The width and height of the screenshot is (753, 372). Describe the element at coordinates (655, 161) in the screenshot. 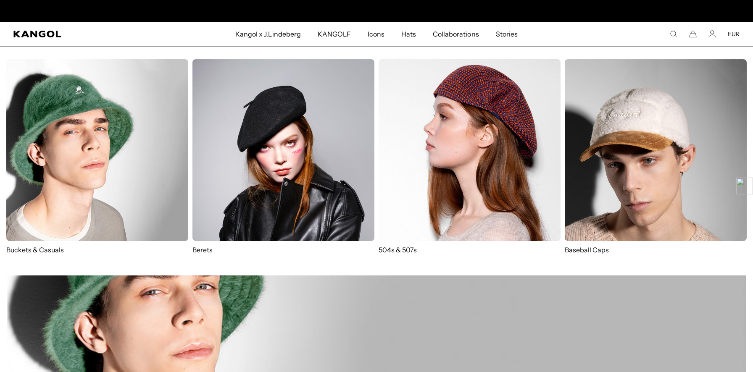

I see `a: Baseball Caps` at that location.